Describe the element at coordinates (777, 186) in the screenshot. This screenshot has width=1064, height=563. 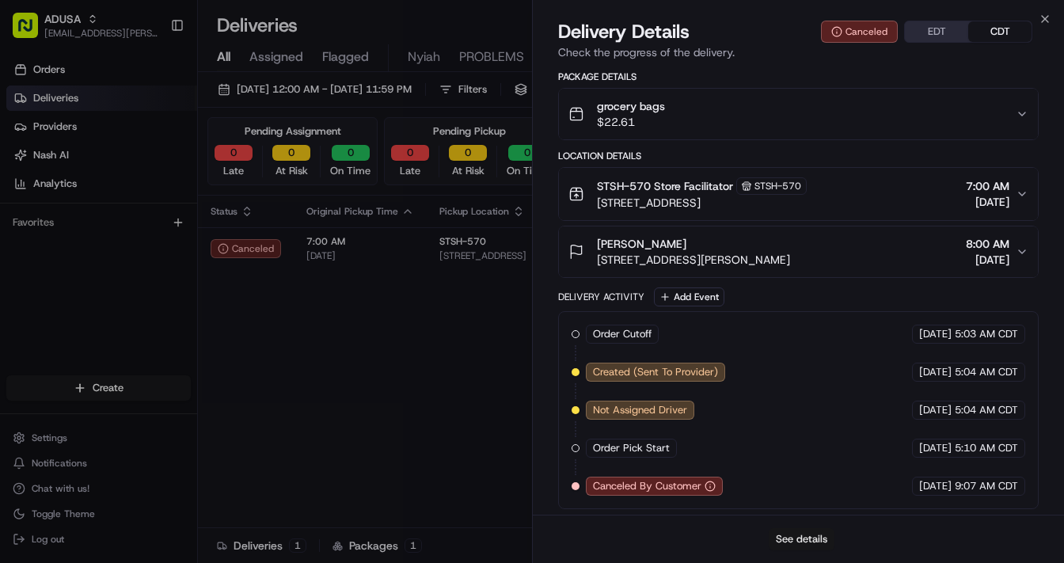
I see `span: STSH-570` at that location.